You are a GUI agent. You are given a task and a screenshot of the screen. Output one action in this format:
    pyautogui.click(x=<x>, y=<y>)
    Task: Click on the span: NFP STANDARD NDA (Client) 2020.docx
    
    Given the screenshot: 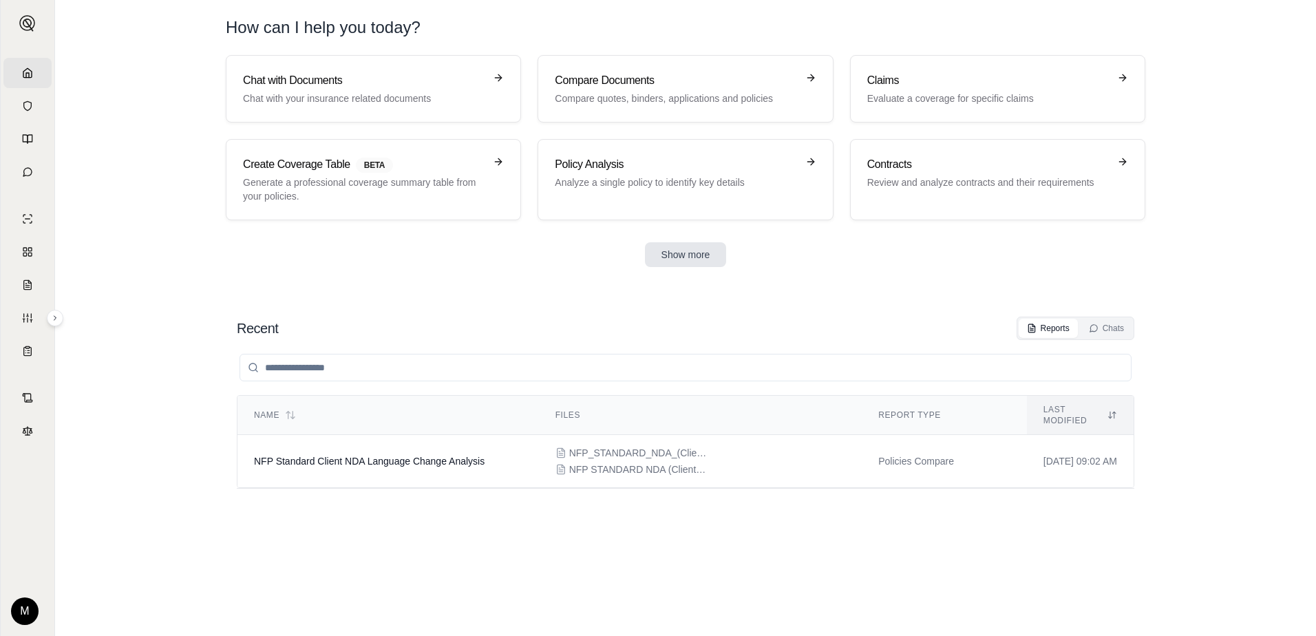 What is the action you would take?
    pyautogui.click(x=638, y=469)
    